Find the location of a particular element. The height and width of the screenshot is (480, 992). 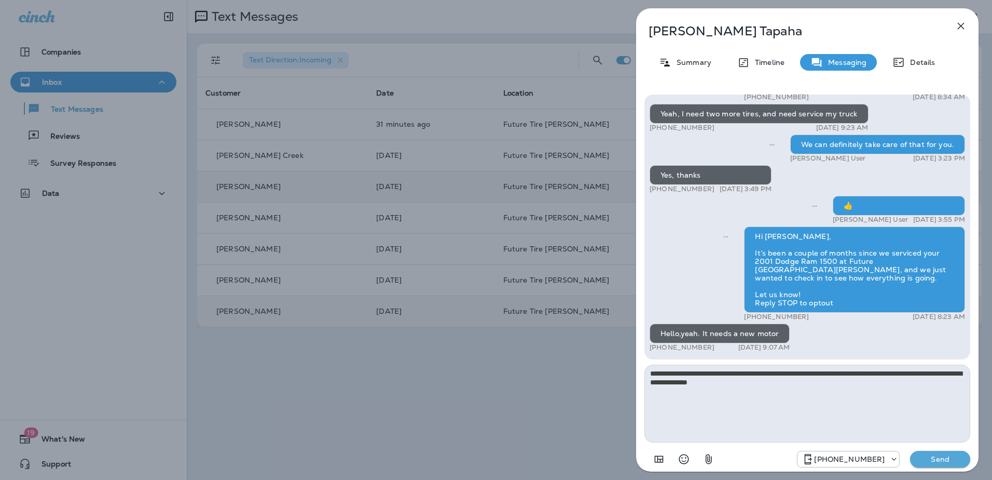

p: Messaging is located at coordinates (845, 62).